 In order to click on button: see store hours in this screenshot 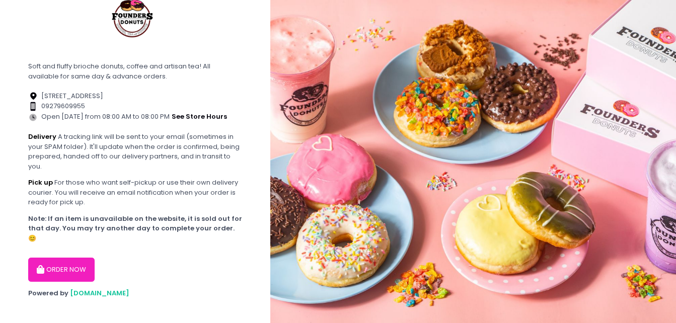, I will do `click(199, 117)`.